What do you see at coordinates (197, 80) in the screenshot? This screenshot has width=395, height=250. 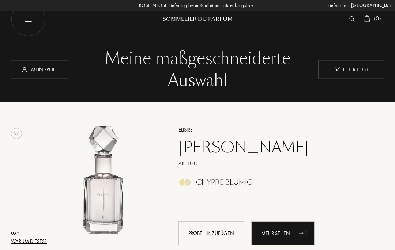 I see `div: Auswahl` at bounding box center [197, 80].